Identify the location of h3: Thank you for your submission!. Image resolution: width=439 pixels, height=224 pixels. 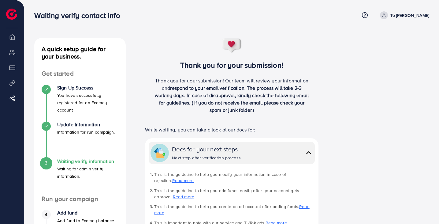
(232, 65).